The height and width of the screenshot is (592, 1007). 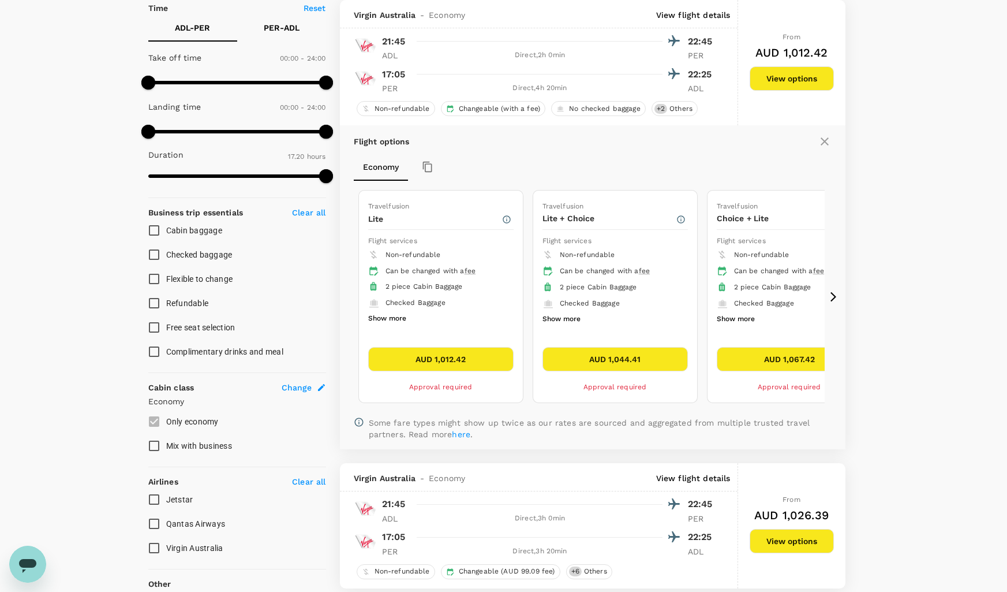 I want to click on div: Direct , 3h 0min, so click(x=540, y=518).